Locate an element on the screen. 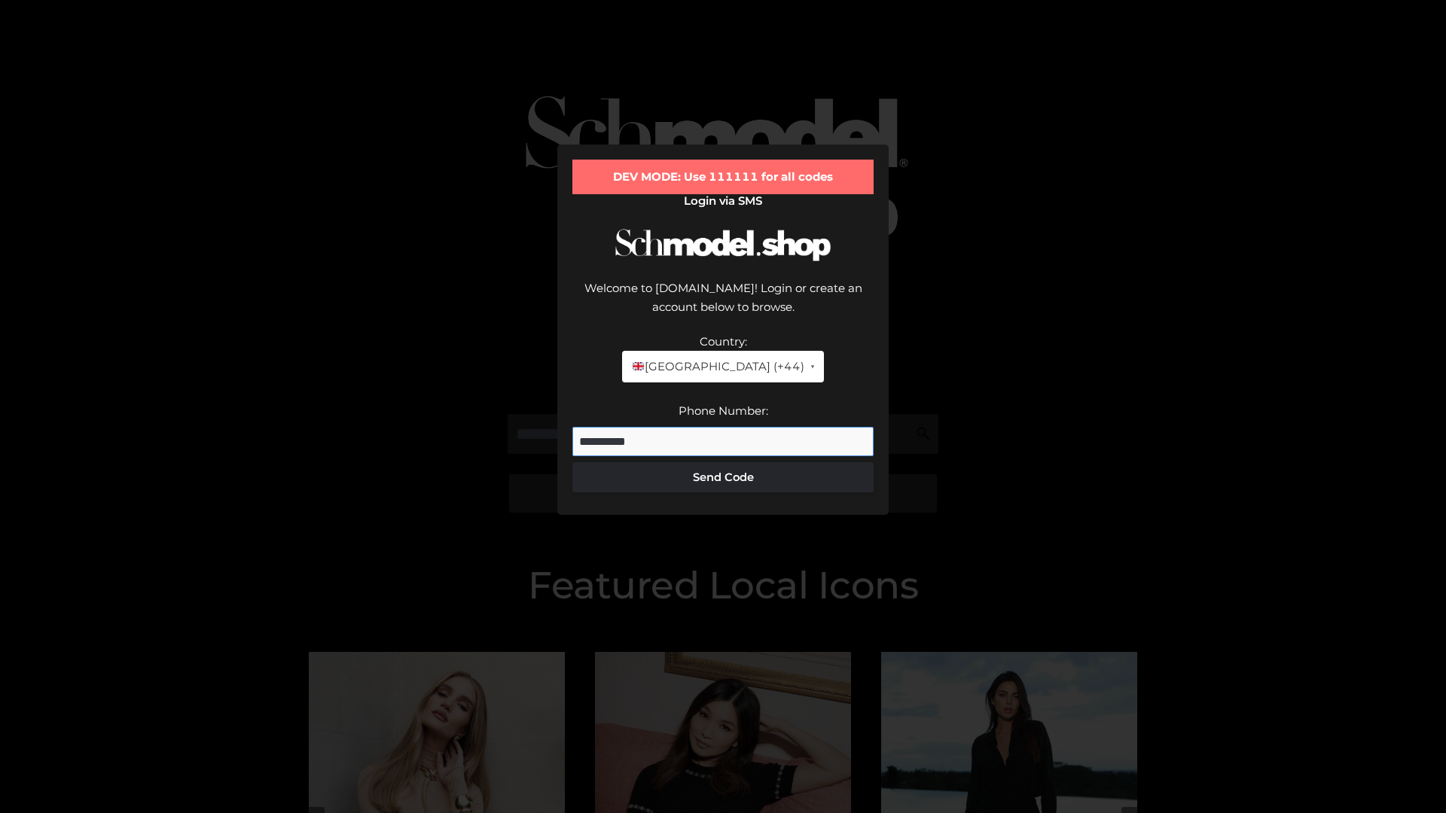 The width and height of the screenshot is (1446, 813). h2: Login via SMS is located at coordinates (723, 201).